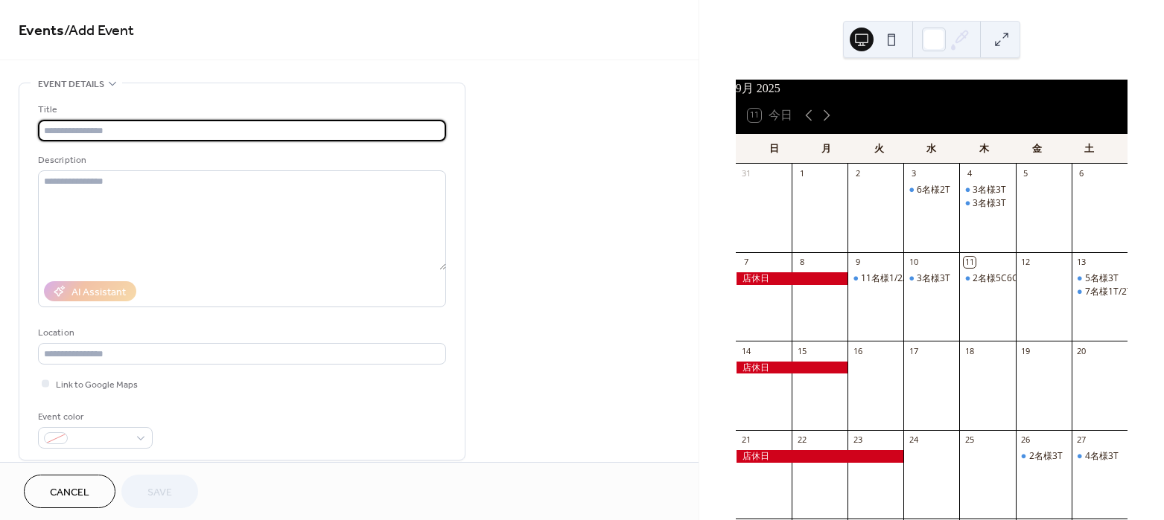 This screenshot has width=1164, height=520. What do you see at coordinates (969, 173) in the screenshot?
I see `div: 4` at bounding box center [969, 173].